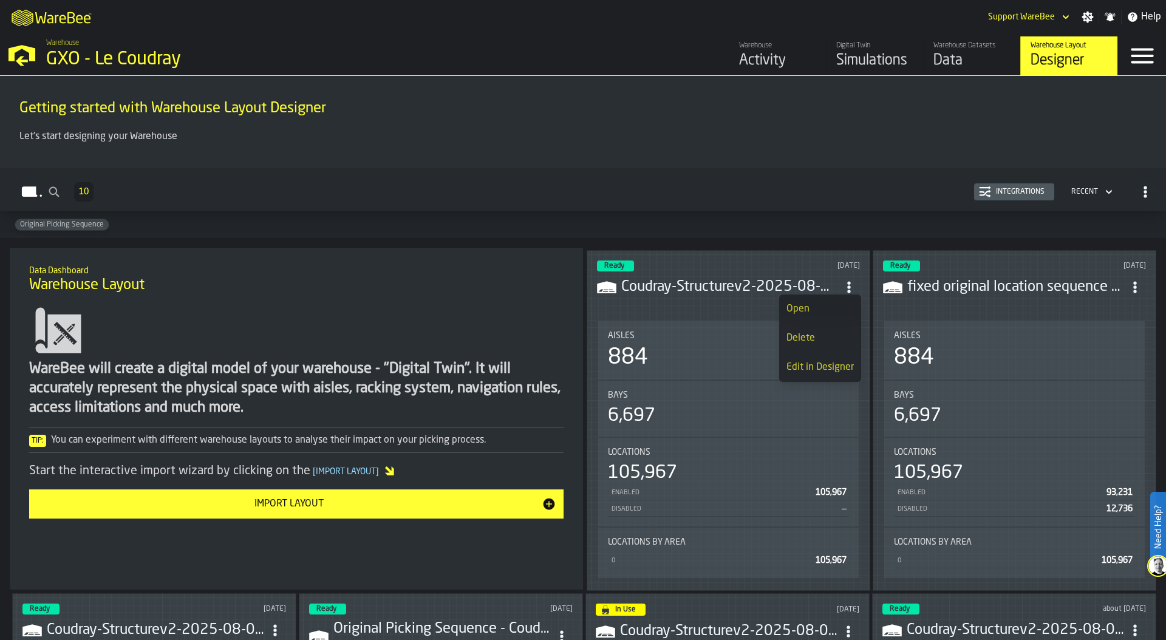 This screenshot has height=640, width=1166. Describe the element at coordinates (907, 336) in the screenshot. I see `span: Aisles` at that location.